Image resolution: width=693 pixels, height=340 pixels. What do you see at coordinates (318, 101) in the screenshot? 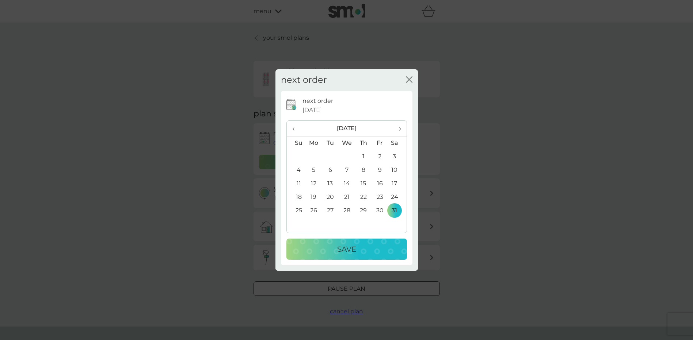
I see `p: next order` at bounding box center [318, 101].